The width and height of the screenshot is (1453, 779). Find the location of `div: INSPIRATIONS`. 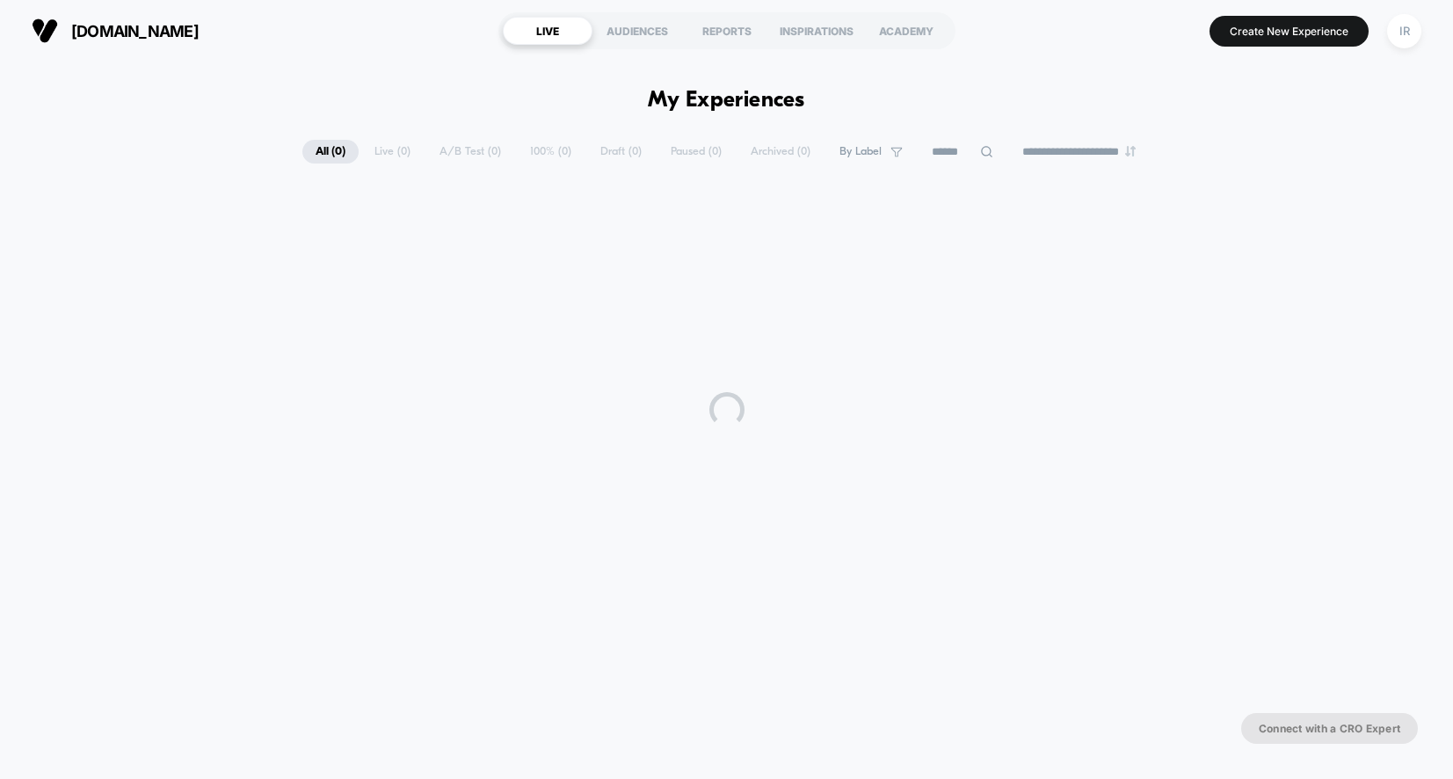

div: INSPIRATIONS is located at coordinates (817, 31).